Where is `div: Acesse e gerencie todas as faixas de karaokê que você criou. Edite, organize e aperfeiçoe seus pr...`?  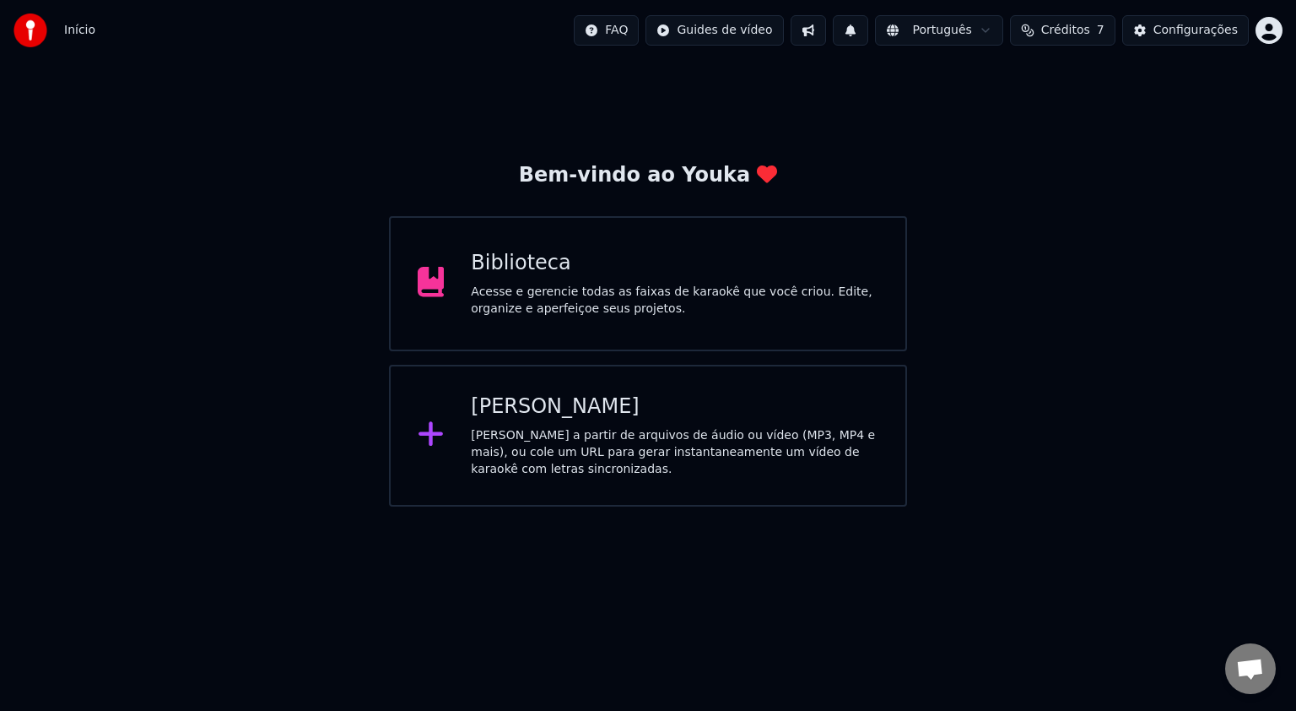 div: Acesse e gerencie todas as faixas de karaokê que você criou. Edite, organize e aperfeiçoe seus pr... is located at coordinates (674, 300).